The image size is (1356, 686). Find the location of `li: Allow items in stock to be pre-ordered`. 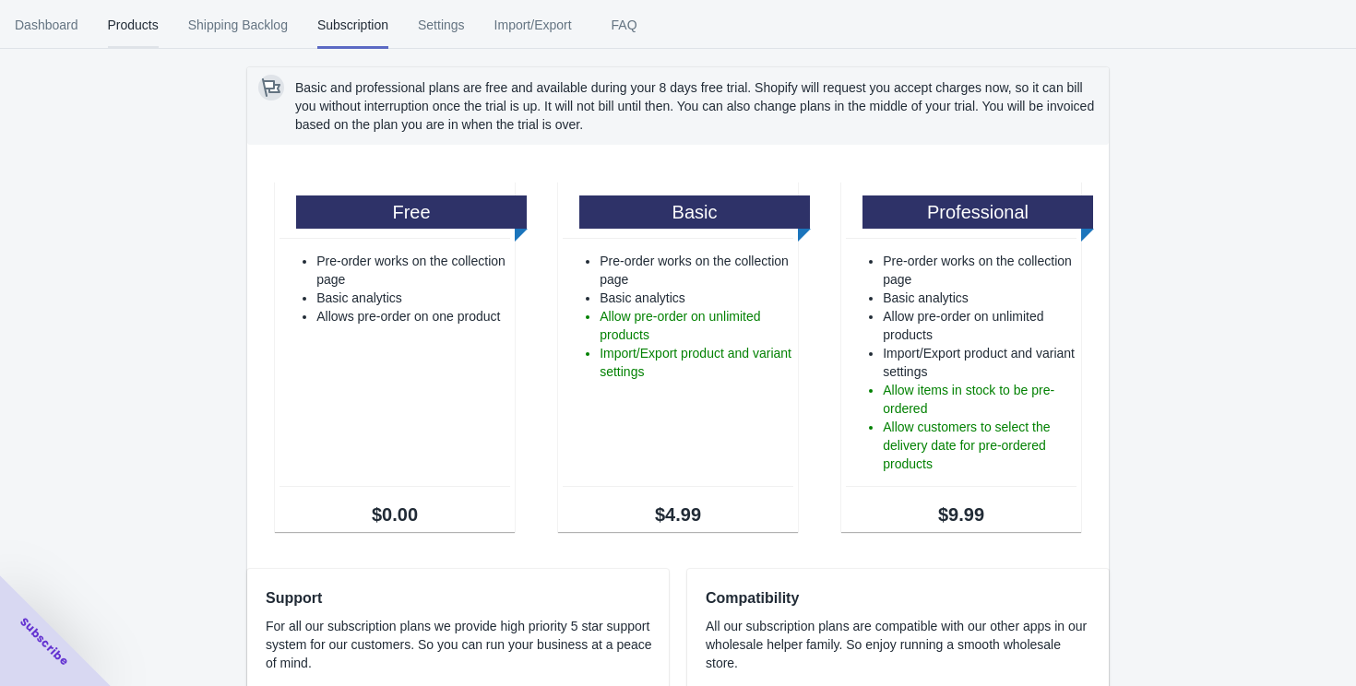

li: Allow items in stock to be pre-ordered is located at coordinates (979, 399).